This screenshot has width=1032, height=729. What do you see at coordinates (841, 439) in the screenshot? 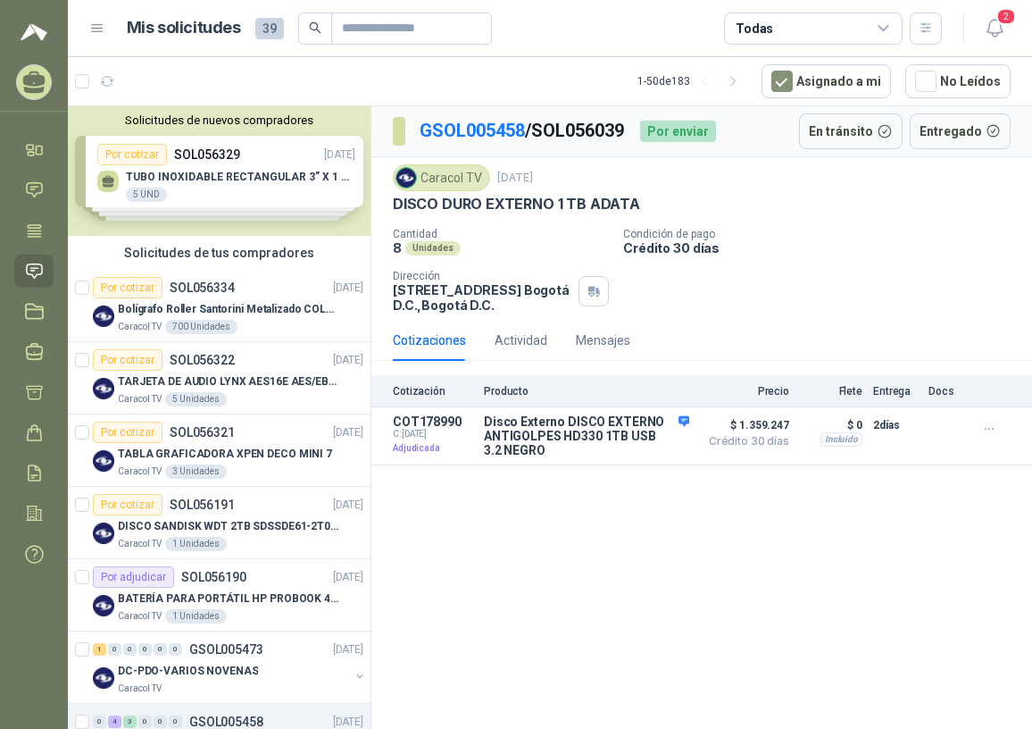
I see `div: Incluido` at bounding box center [841, 439].